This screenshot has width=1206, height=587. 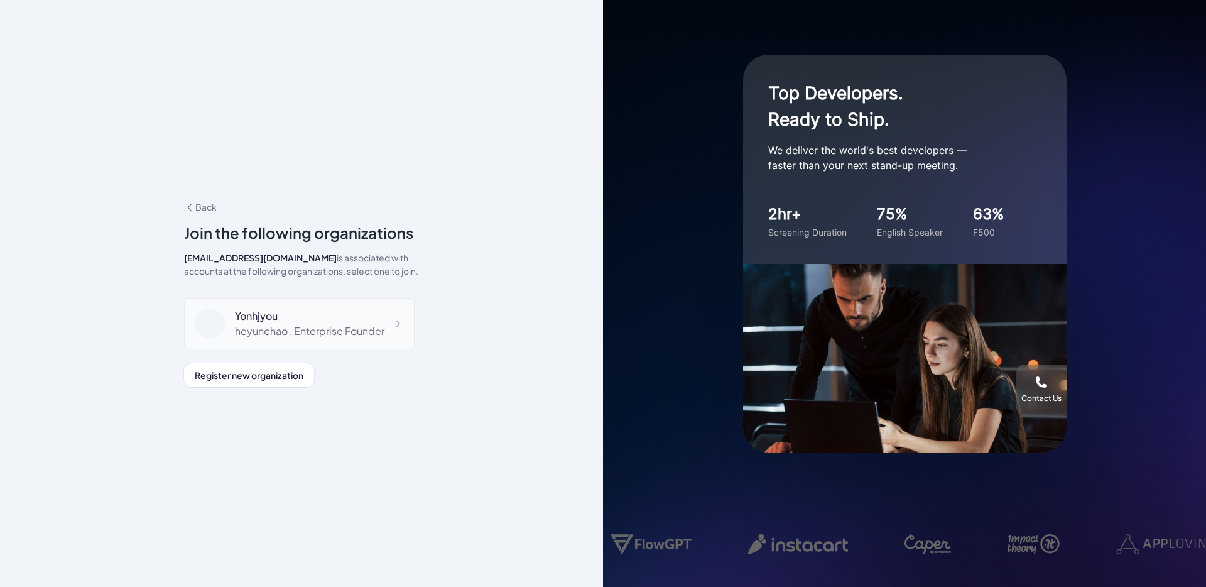 What do you see at coordinates (249, 375) in the screenshot?
I see `button: Register new organization` at bounding box center [249, 375].